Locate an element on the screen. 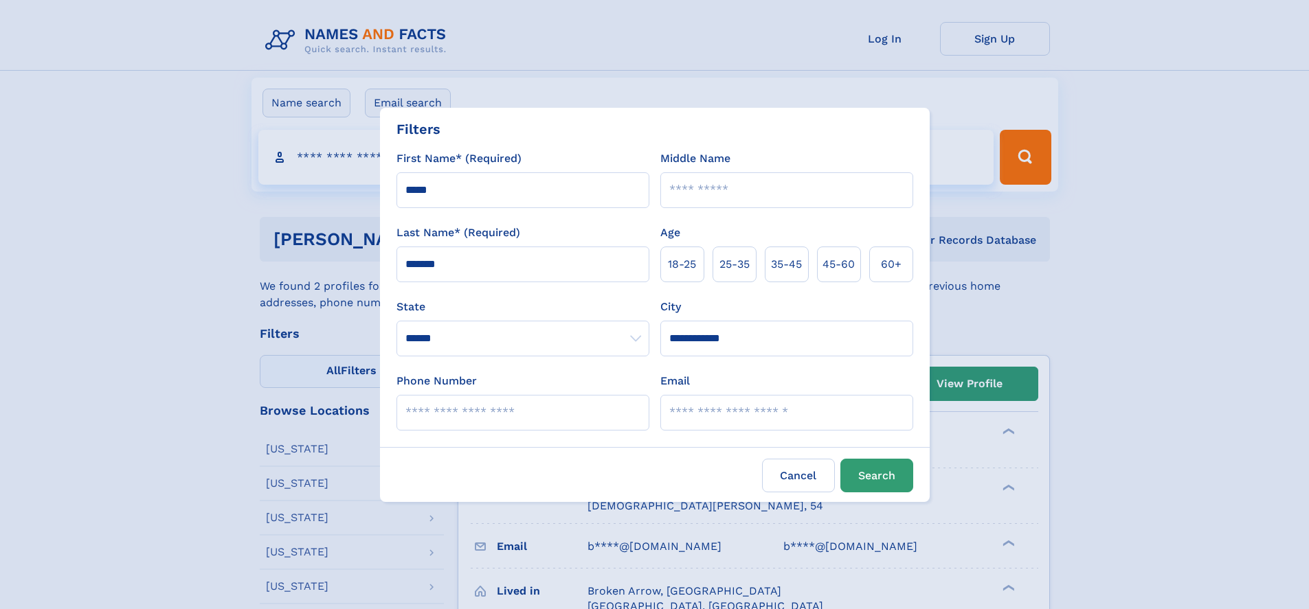 Image resolution: width=1309 pixels, height=609 pixels. label: Phone Number is located at coordinates (436, 381).